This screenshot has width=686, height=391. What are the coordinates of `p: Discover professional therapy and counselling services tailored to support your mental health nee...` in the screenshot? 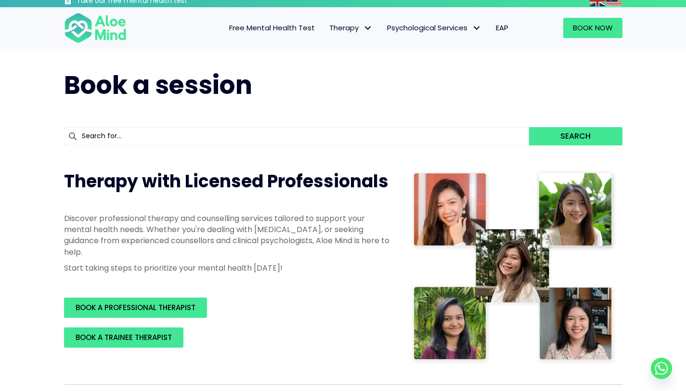 It's located at (228, 235).